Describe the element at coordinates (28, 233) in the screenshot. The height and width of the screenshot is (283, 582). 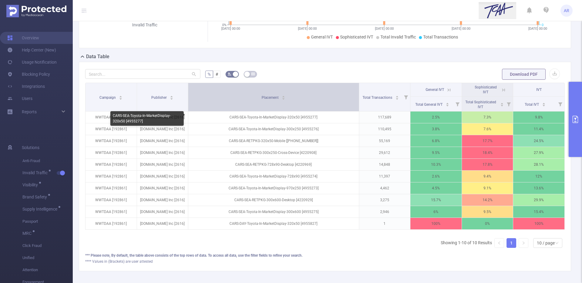
I see `span: MRC` at that location.